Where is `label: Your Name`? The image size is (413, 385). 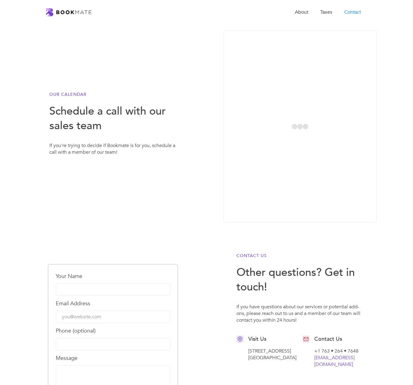 label: Your Name is located at coordinates (113, 276).